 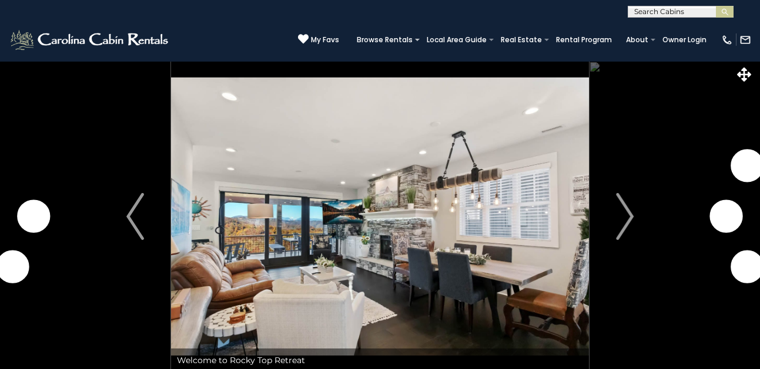 What do you see at coordinates (637, 40) in the screenshot?
I see `a: About` at bounding box center [637, 40].